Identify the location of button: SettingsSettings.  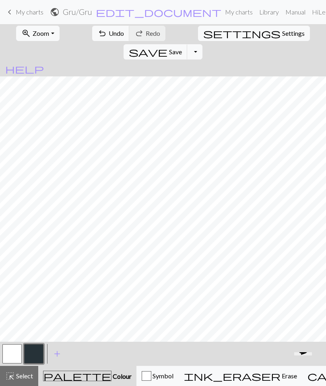
(254, 33).